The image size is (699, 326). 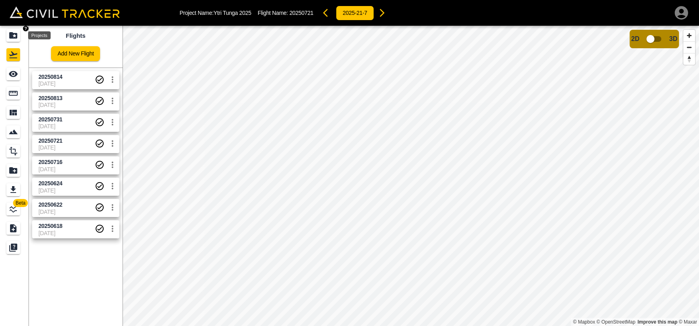 I want to click on button: Zoom out, so click(x=689, y=47).